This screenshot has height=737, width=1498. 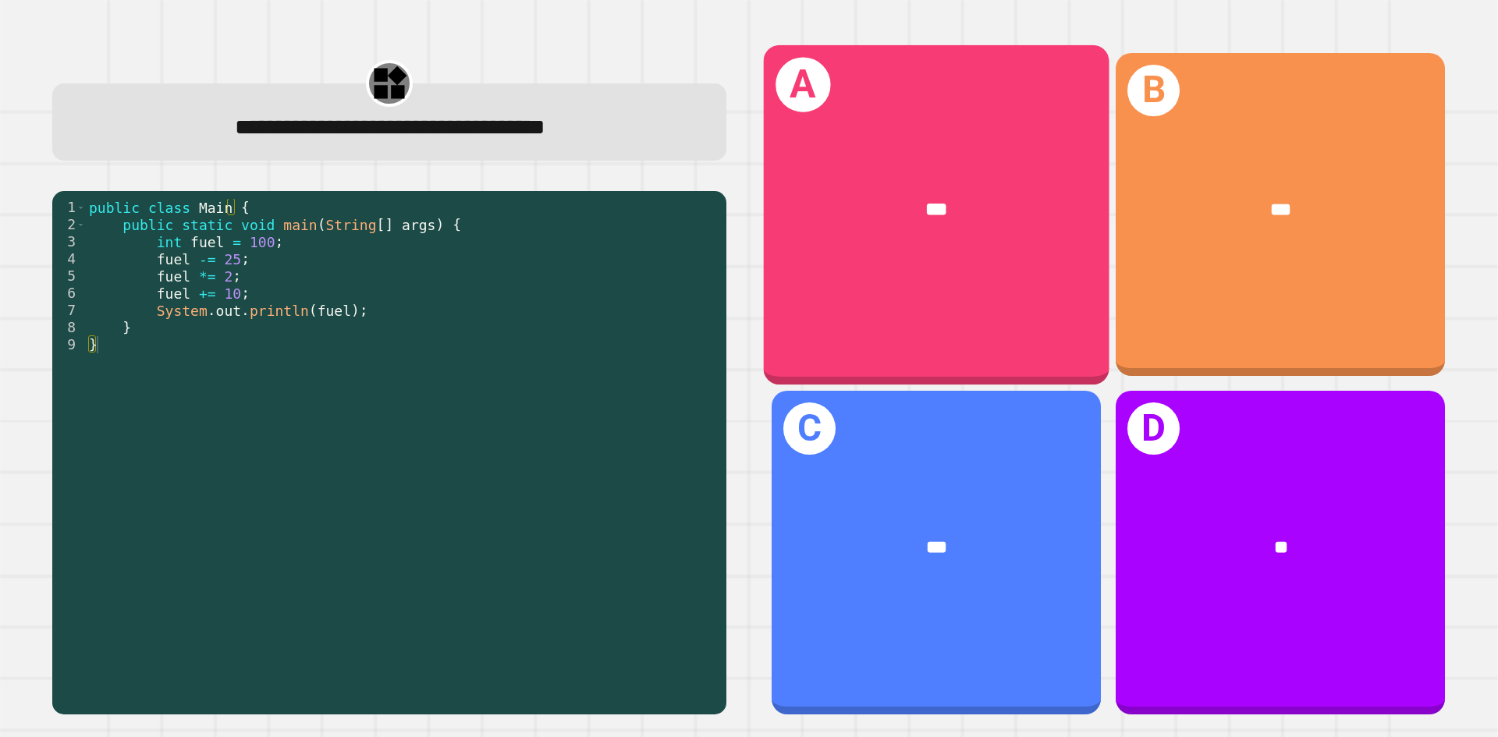 I want to click on div: 9, so click(x=69, y=345).